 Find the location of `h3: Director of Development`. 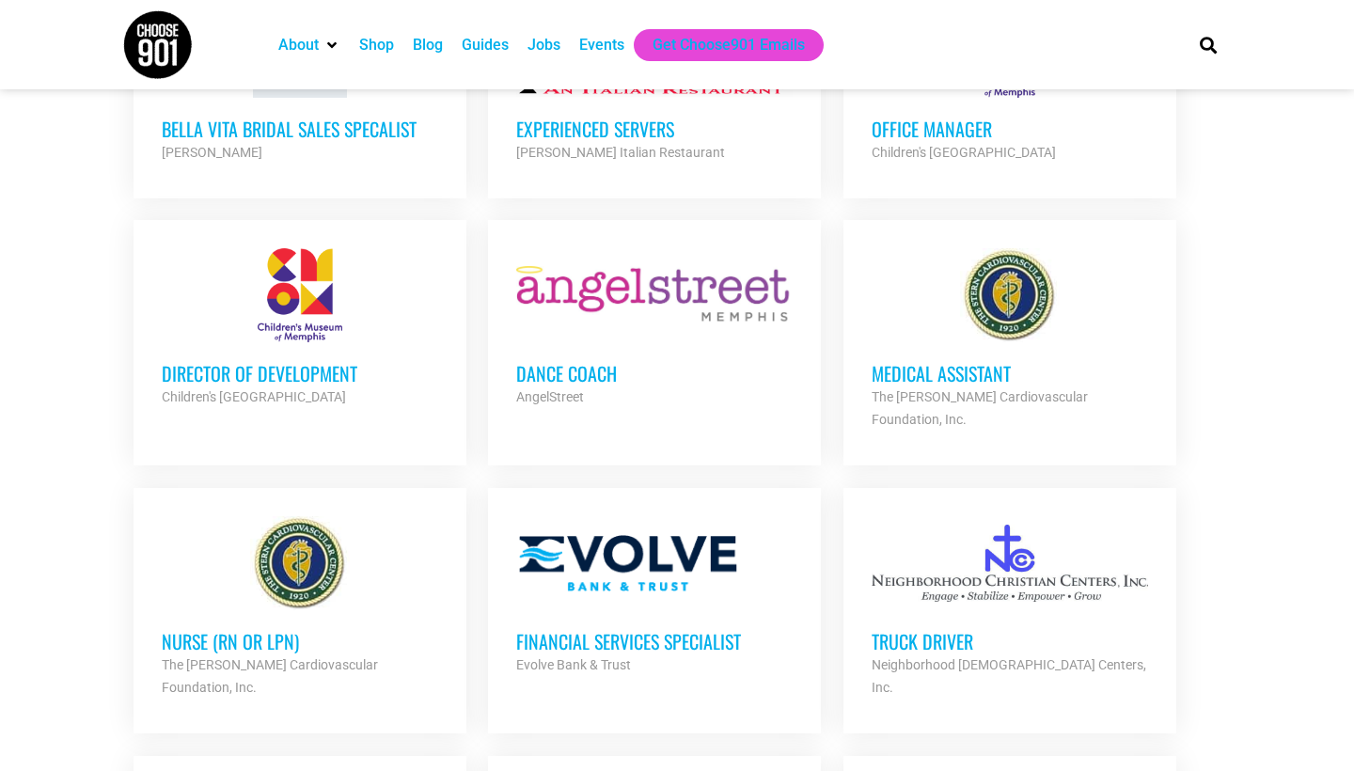

h3: Director of Development is located at coordinates (300, 373).